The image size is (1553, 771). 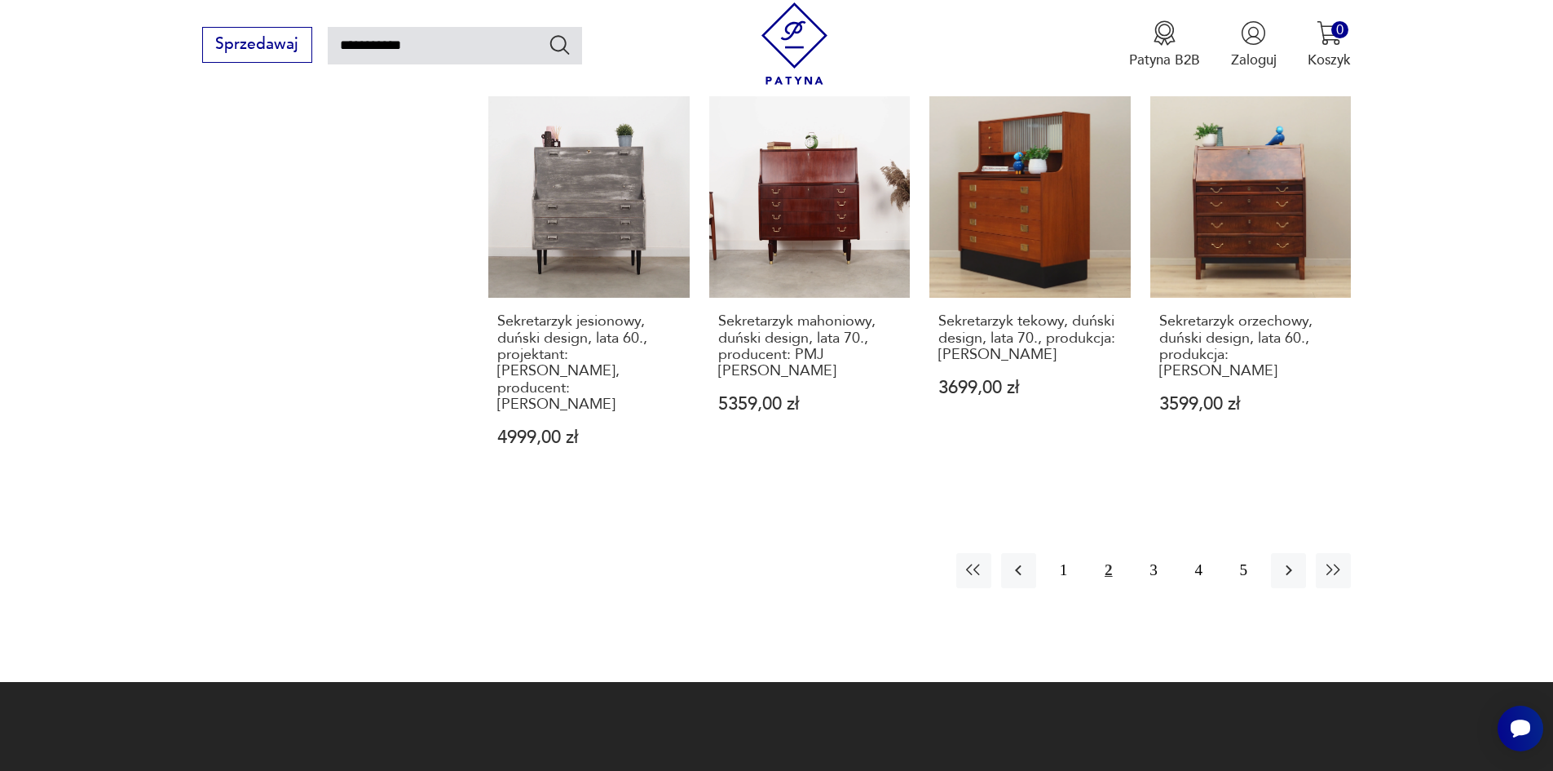 What do you see at coordinates (1199, 570) in the screenshot?
I see `button: 4` at bounding box center [1199, 570].